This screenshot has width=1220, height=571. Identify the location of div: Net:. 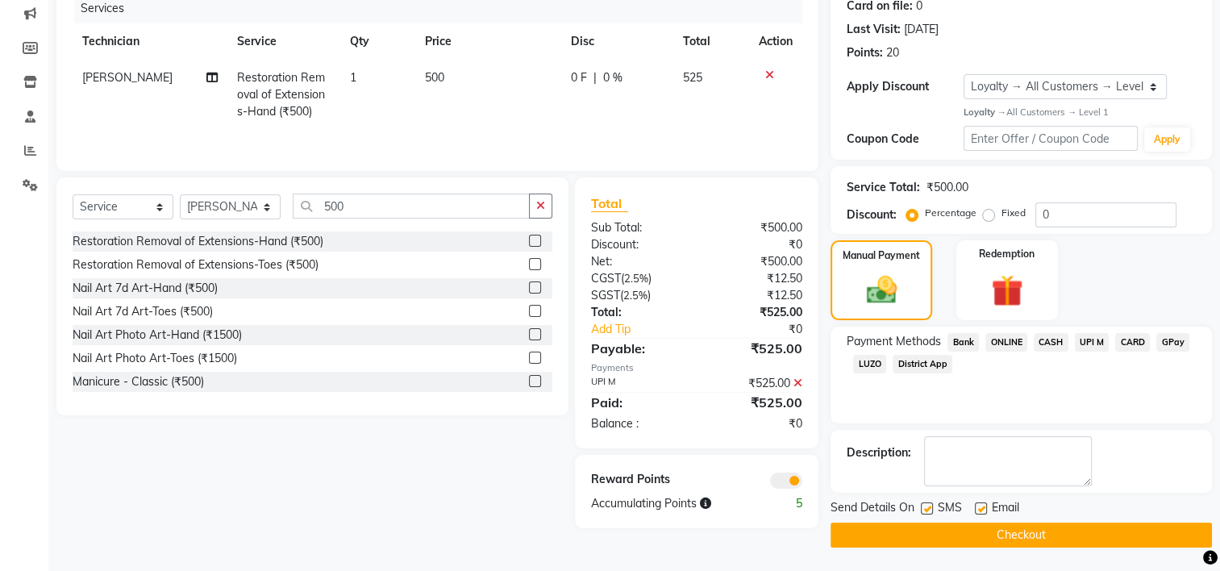
(638, 261).